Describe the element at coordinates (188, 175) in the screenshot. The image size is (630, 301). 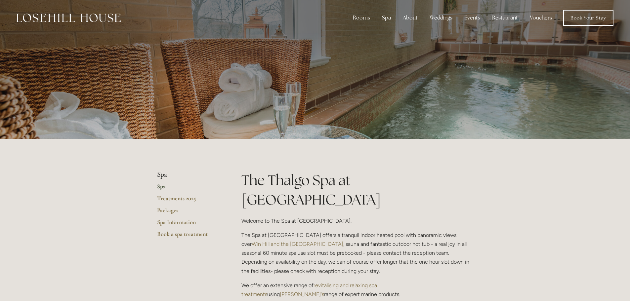
I see `li: Spa` at that location.